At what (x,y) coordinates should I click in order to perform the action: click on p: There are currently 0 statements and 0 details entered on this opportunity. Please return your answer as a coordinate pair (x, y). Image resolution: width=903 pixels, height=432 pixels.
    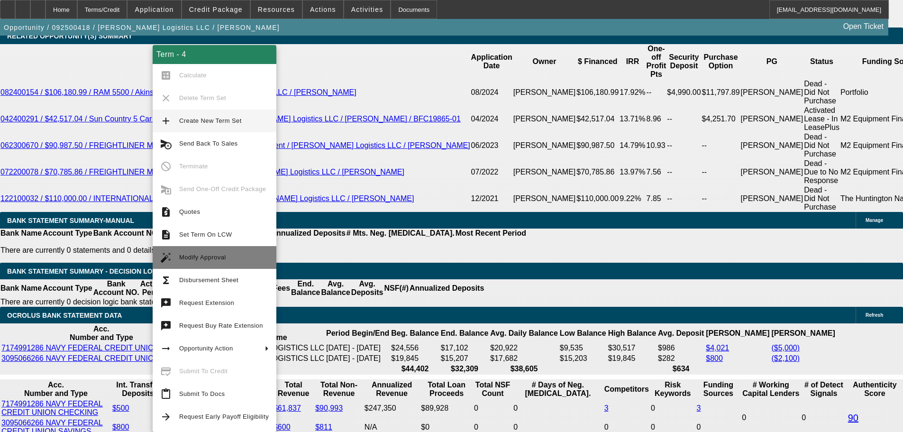
    Looking at the image, I should click on (263, 250).